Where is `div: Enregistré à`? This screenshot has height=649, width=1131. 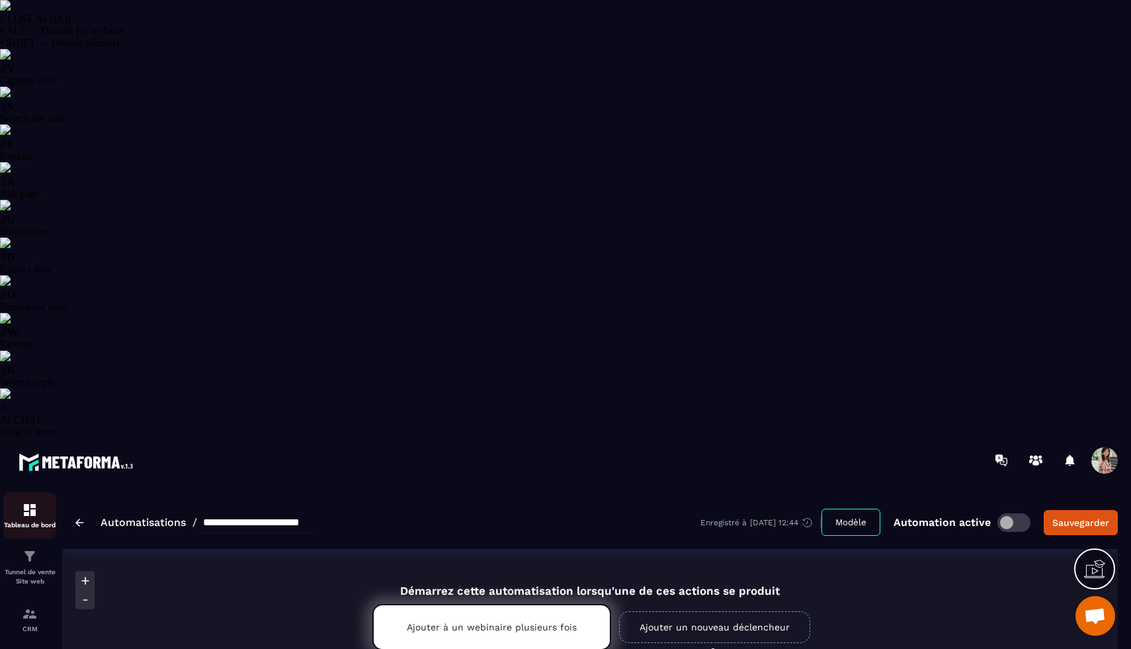
div: Enregistré à is located at coordinates (761, 523).